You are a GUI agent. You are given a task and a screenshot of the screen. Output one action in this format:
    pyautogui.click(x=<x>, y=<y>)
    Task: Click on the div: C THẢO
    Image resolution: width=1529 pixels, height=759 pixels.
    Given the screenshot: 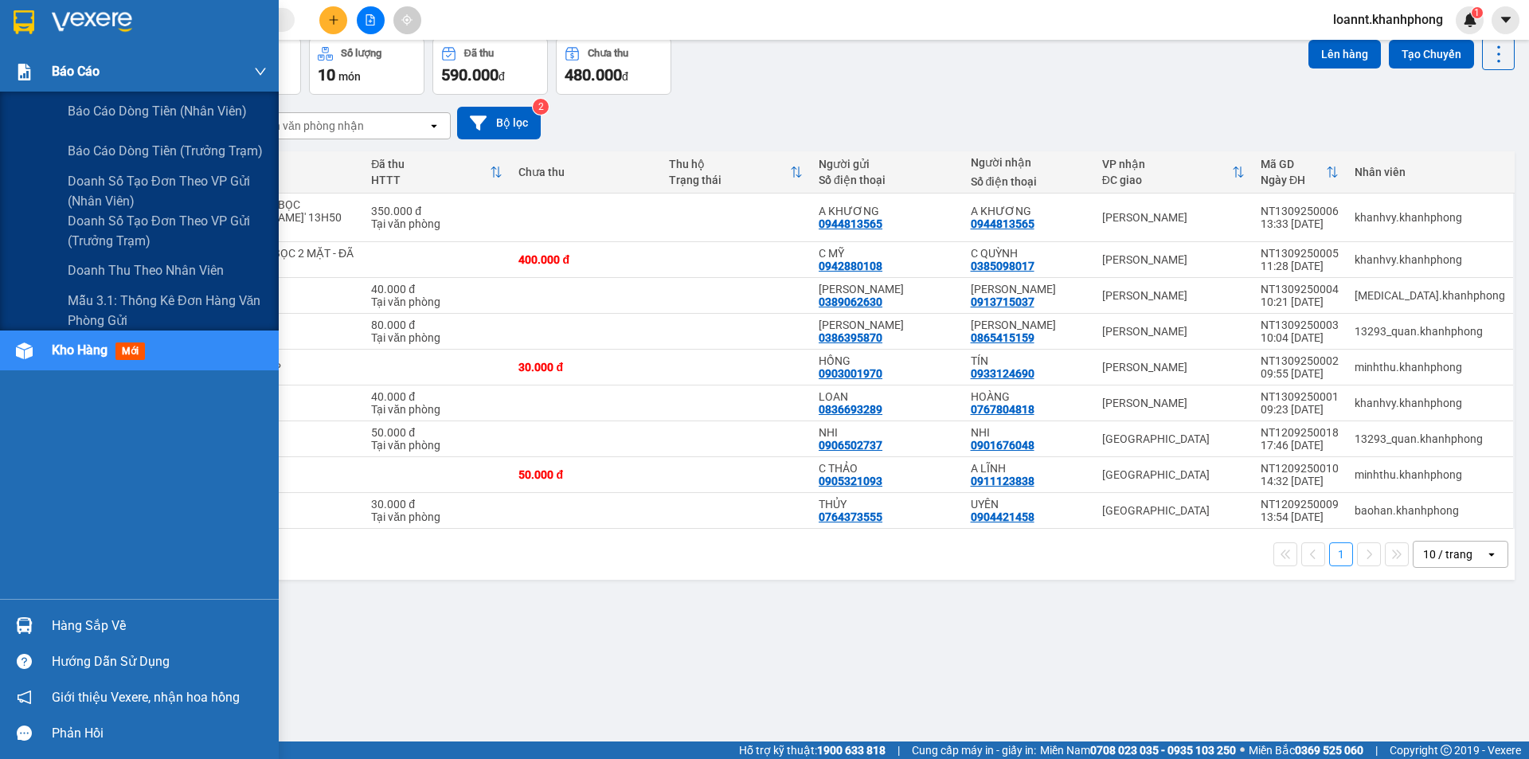 What is the action you would take?
    pyautogui.click(x=887, y=468)
    